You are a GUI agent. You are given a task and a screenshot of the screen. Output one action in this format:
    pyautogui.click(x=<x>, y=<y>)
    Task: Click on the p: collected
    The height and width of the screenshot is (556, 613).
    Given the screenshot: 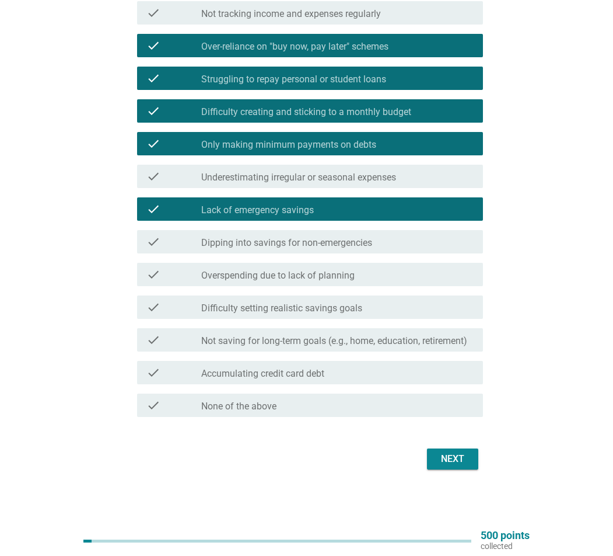 What is the action you would take?
    pyautogui.click(x=505, y=546)
    